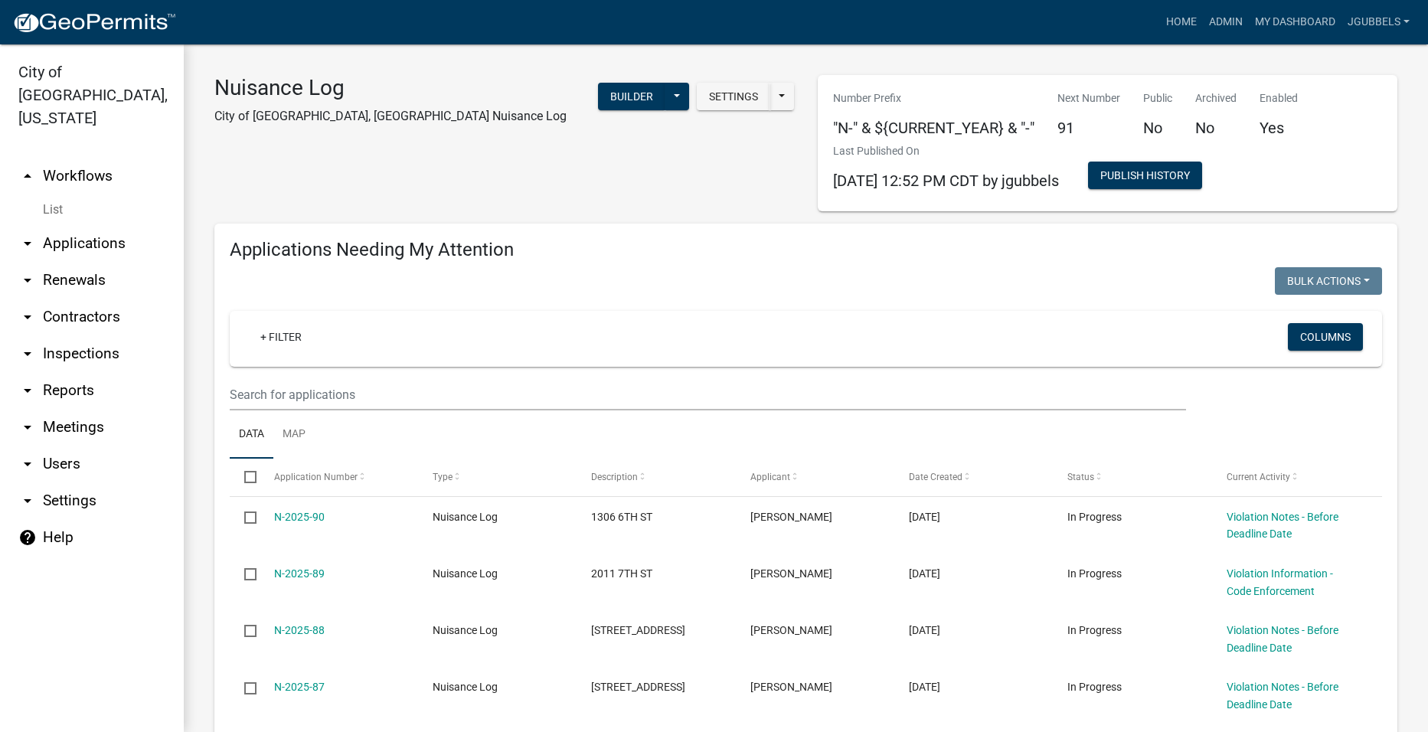 Image resolution: width=1428 pixels, height=732 pixels. Describe the element at coordinates (497, 477) in the screenshot. I see `datatable-header-cell: Type` at that location.